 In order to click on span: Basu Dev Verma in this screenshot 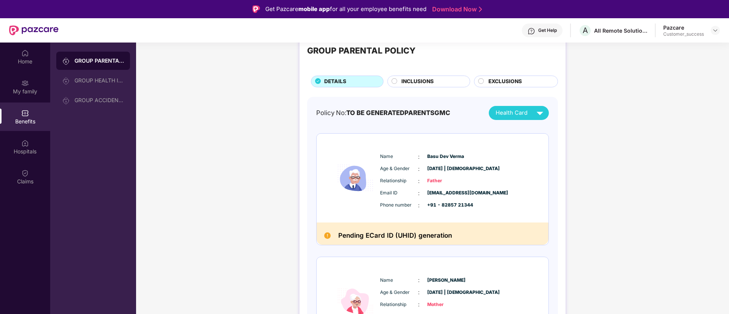, I will do `click(446, 157)`.